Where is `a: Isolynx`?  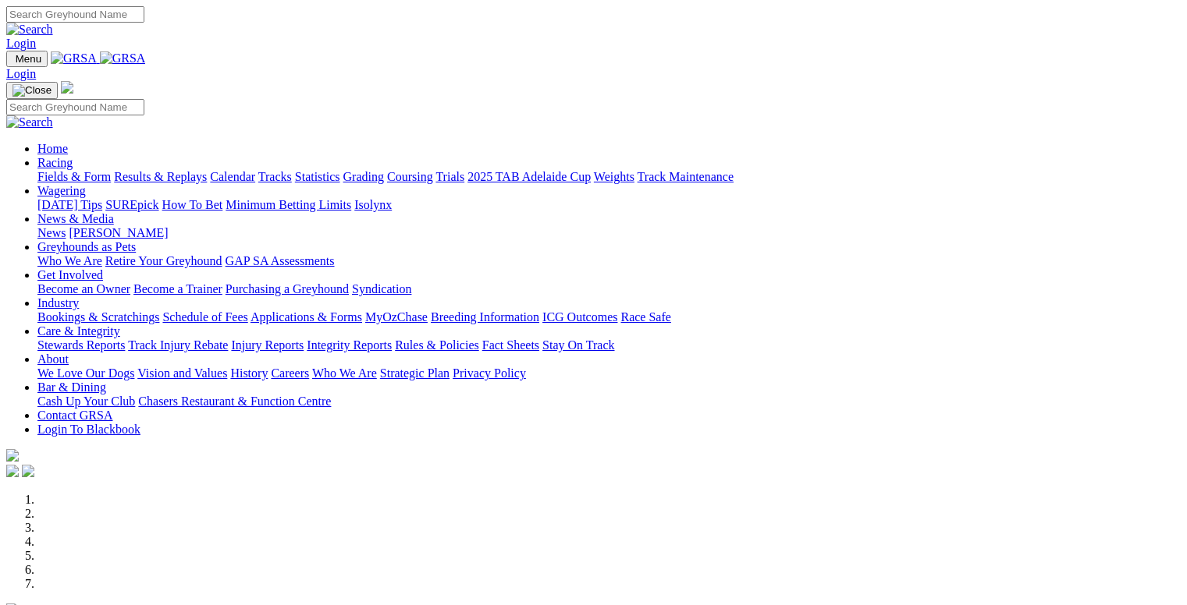
a: Isolynx is located at coordinates (373, 204).